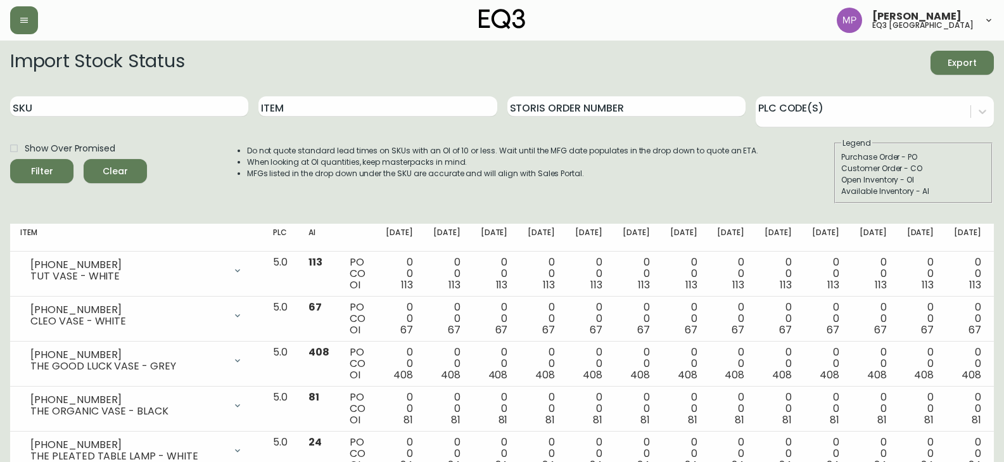 The width and height of the screenshot is (1004, 462). What do you see at coordinates (127, 321) in the screenshot?
I see `div: CLEO VASE - WHITE` at bounding box center [127, 321].